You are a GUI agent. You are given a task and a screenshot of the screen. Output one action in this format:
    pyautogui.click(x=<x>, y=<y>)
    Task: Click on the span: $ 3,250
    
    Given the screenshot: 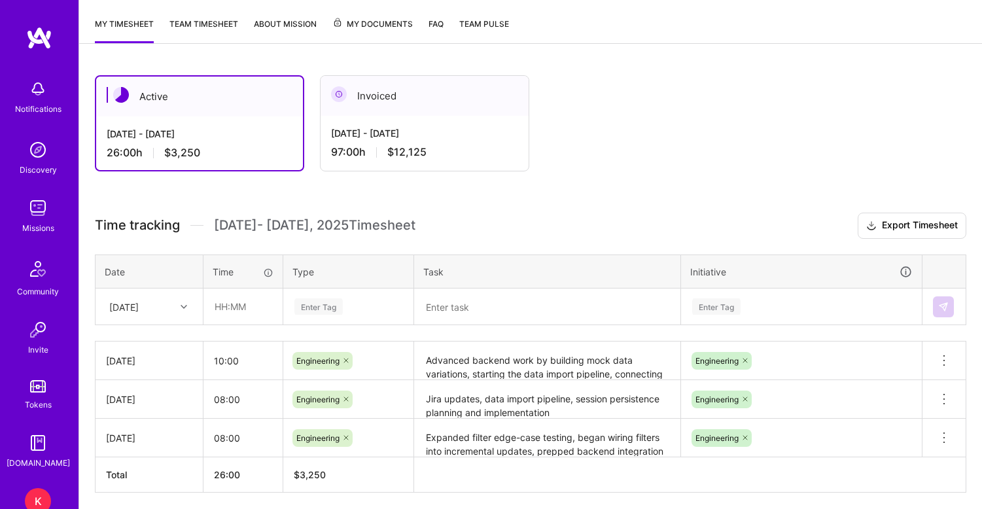 What is the action you would take?
    pyautogui.click(x=309, y=474)
    